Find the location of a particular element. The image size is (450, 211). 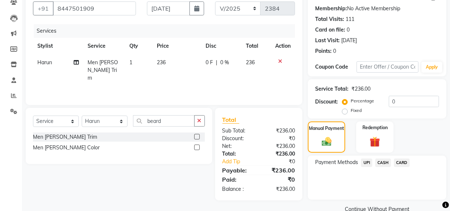

div: Points: is located at coordinates (323, 51).